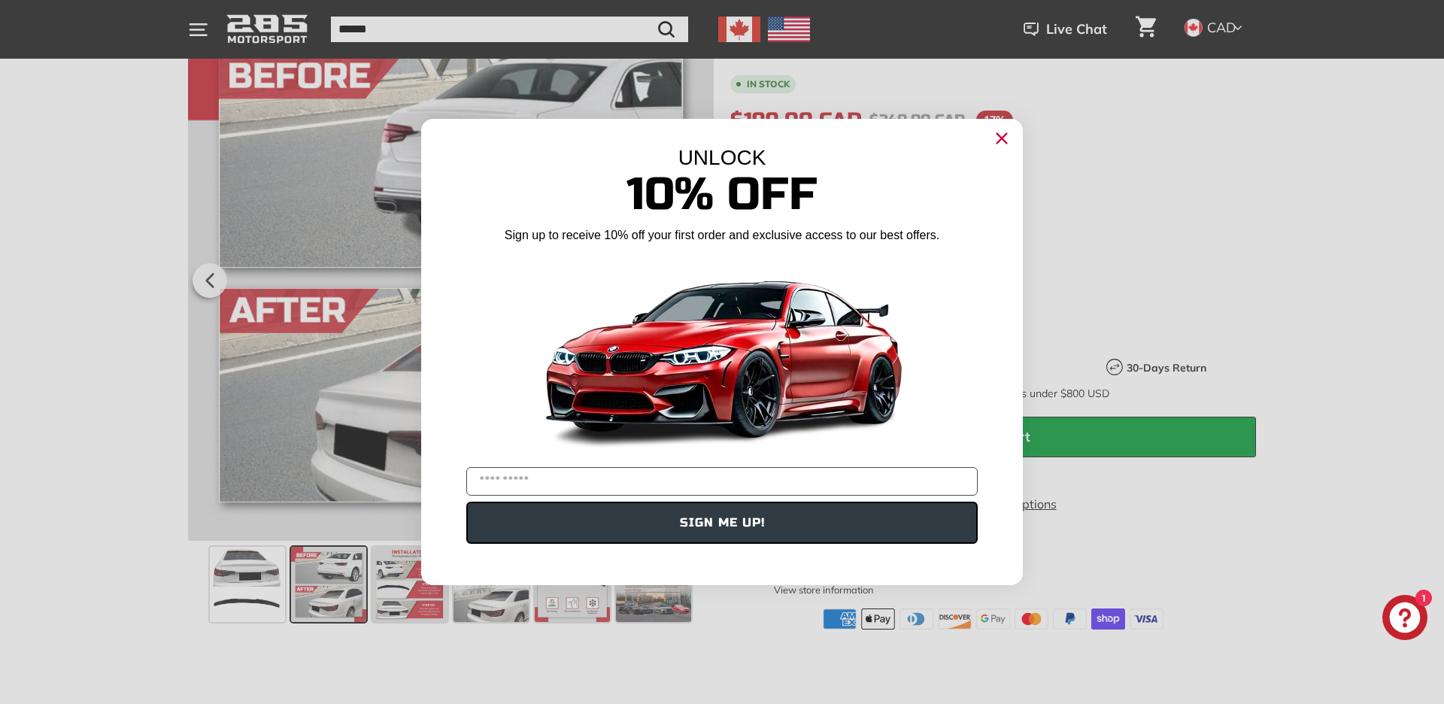 The image size is (1444, 704). Describe the element at coordinates (722, 235) in the screenshot. I see `span: Sign up to receive 10% off your first order and exclusive access to our best offers.` at that location.